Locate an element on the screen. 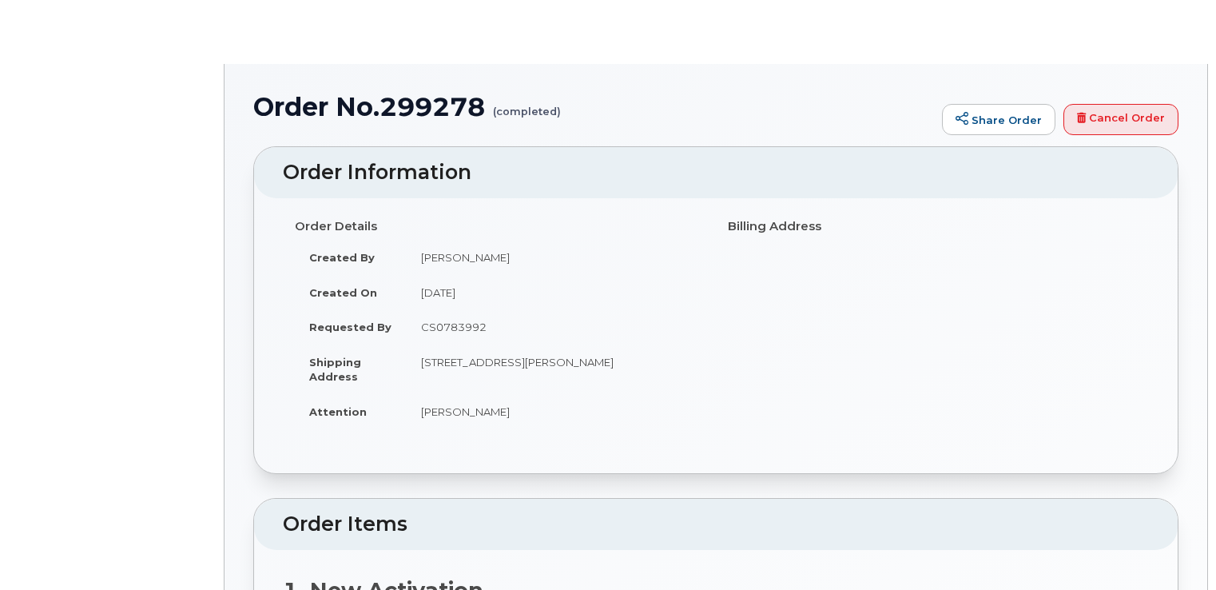 The width and height of the screenshot is (1216, 590). a: Cancel Order is located at coordinates (1121, 120).